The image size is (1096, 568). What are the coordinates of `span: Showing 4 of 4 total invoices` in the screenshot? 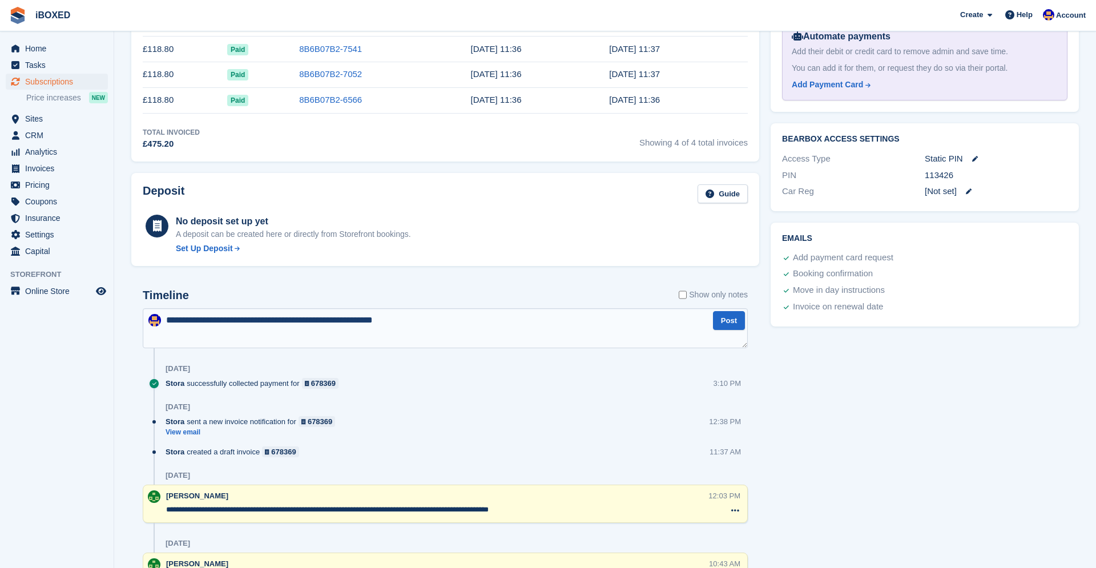 It's located at (693, 139).